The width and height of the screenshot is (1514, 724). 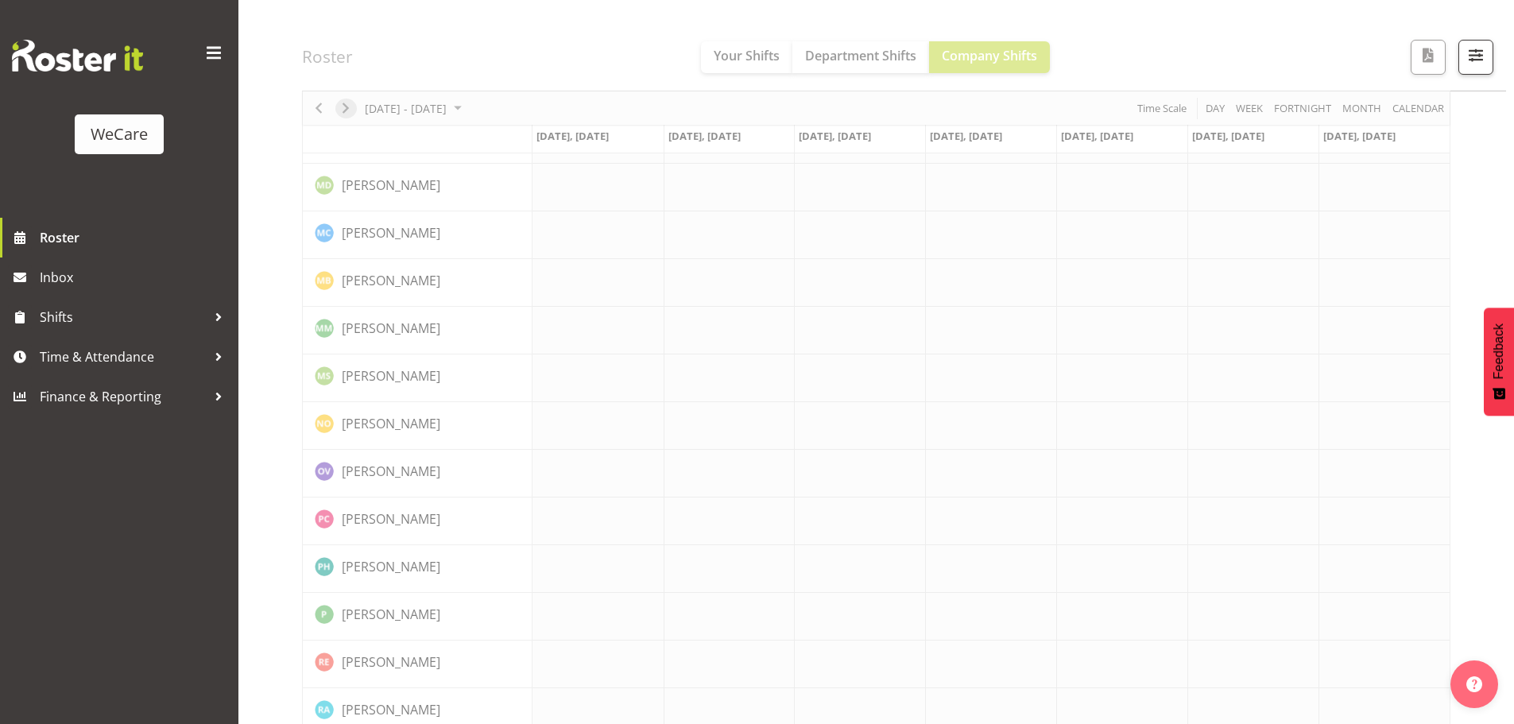 What do you see at coordinates (135, 238) in the screenshot?
I see `span: Roster` at bounding box center [135, 238].